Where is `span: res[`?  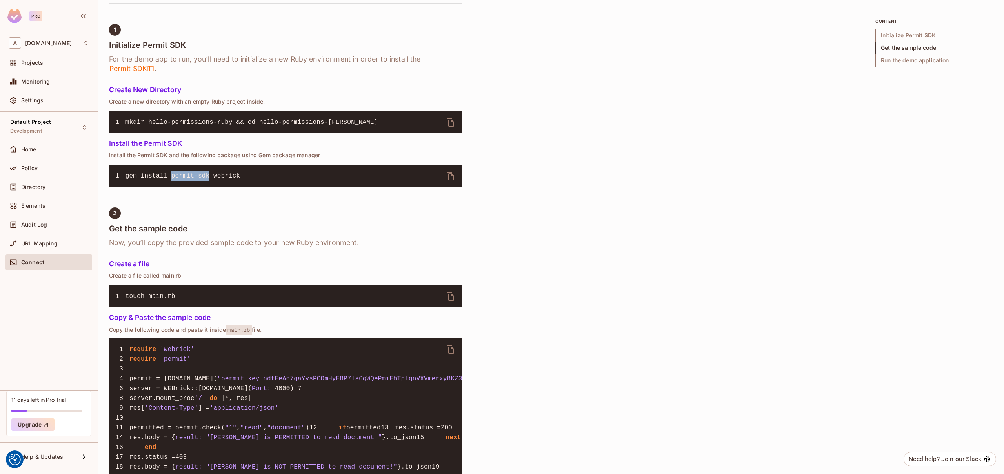
span: res[ is located at coordinates (137, 408).